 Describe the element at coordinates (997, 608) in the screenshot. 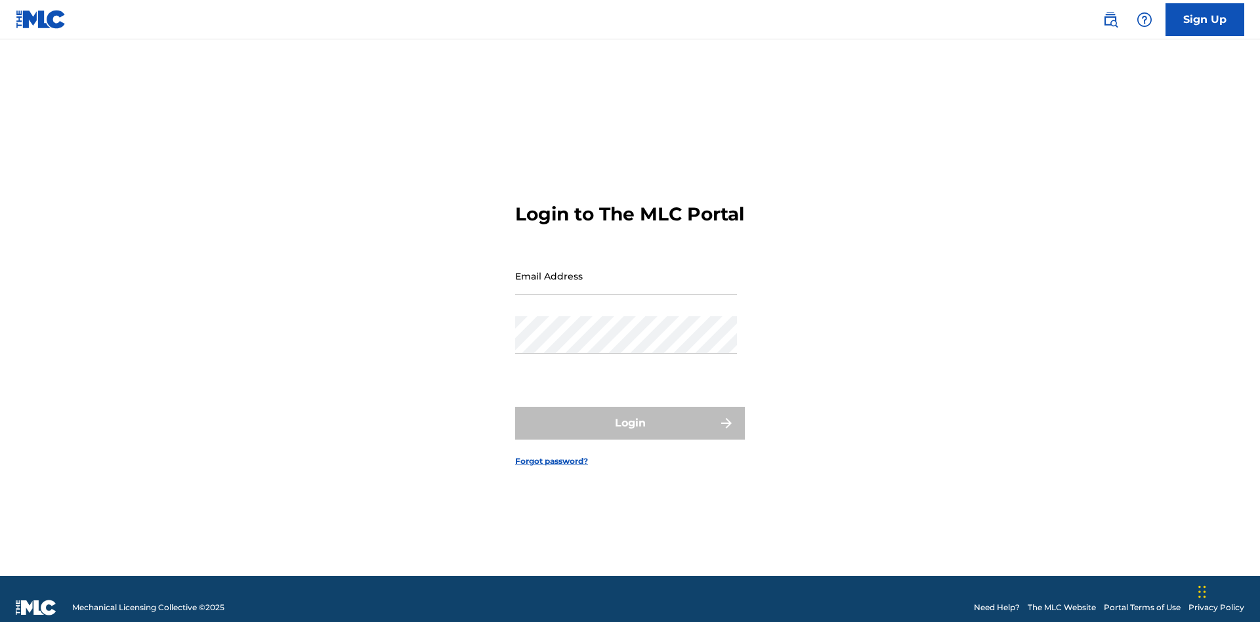

I see `a: Need Help?` at that location.